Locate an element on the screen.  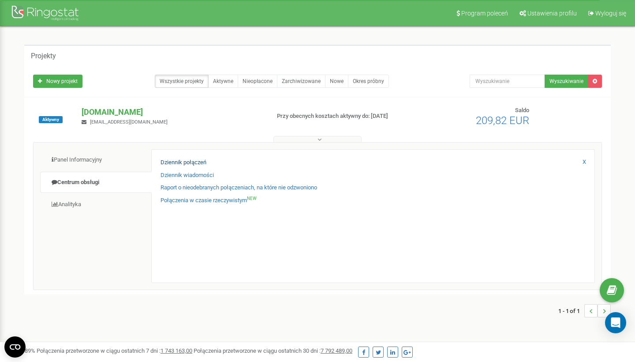
u: 7 792 489,00 is located at coordinates (337, 350).